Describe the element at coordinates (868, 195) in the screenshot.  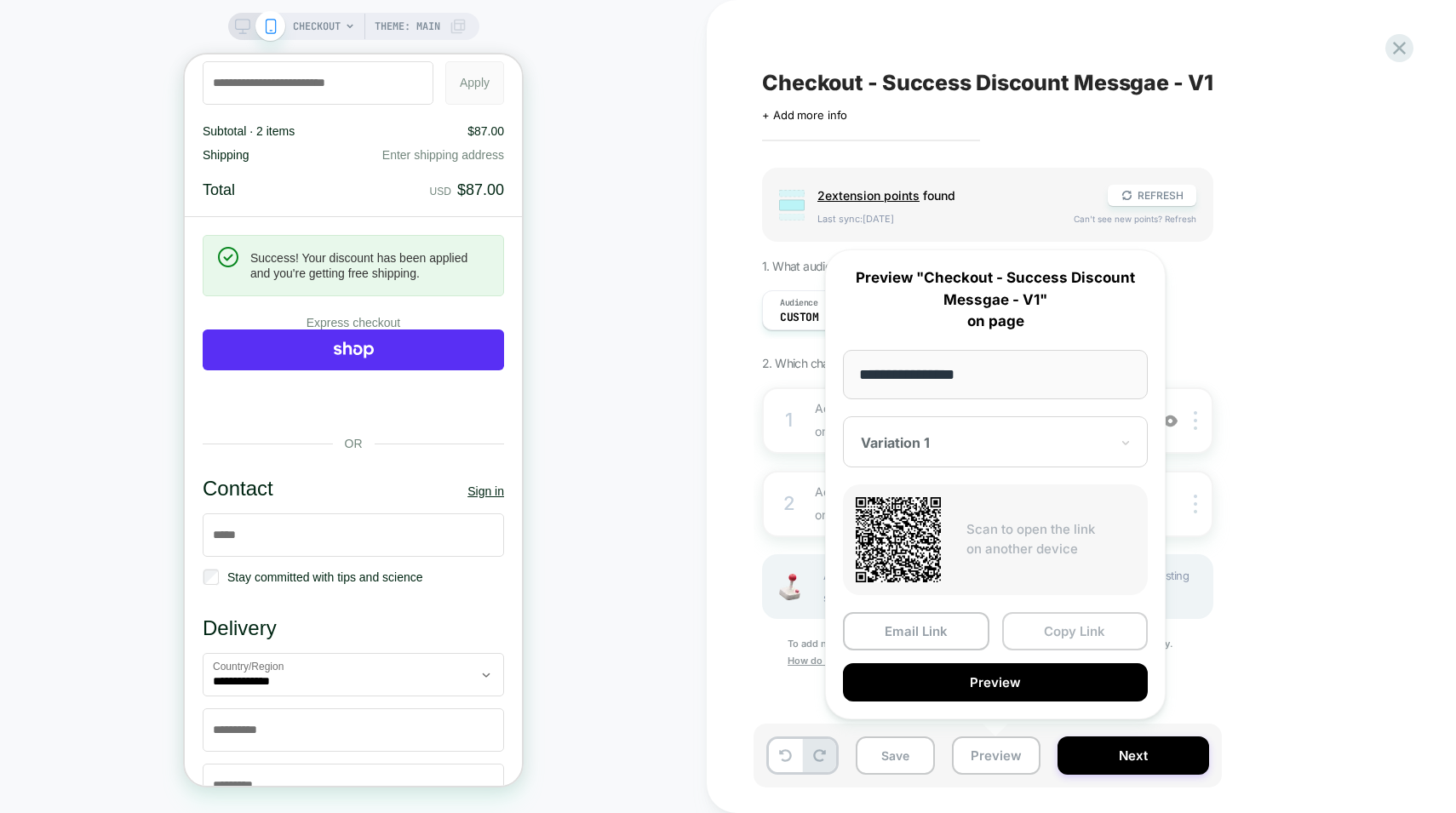
I see `span: 2 extension point s` at that location.